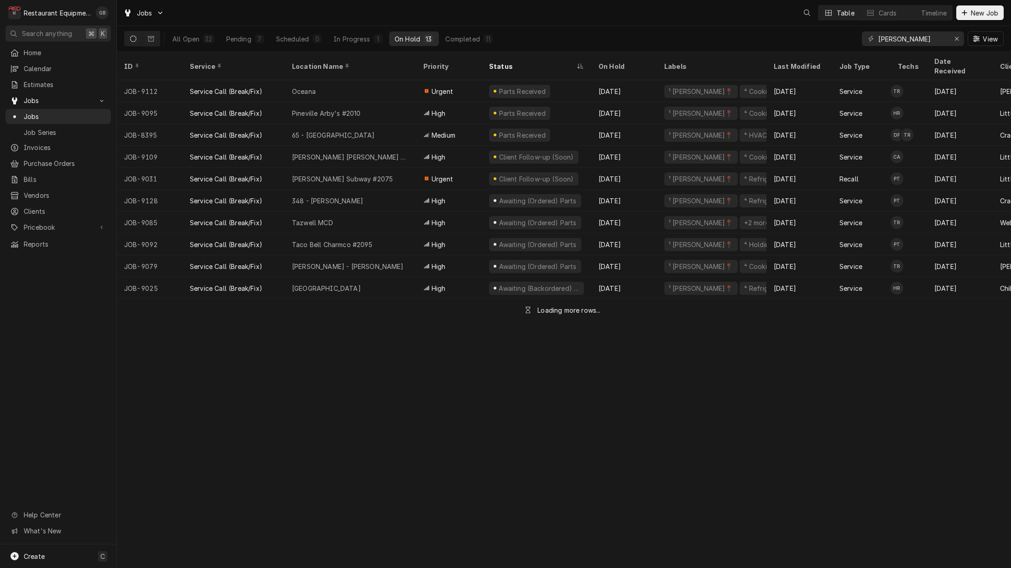  What do you see at coordinates (378, 39) in the screenshot?
I see `div: 1` at bounding box center [378, 39].